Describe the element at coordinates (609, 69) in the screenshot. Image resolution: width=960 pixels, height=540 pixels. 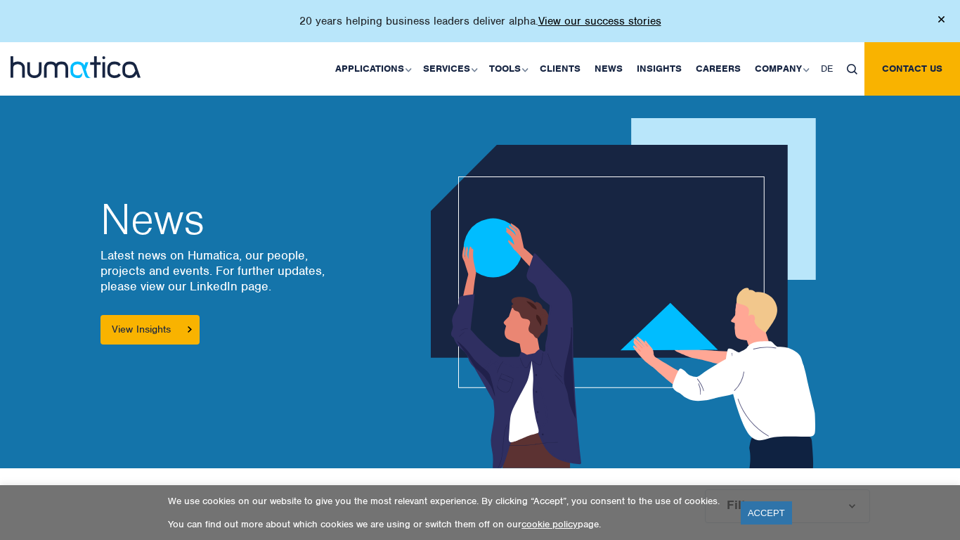
I see `a: News` at that location.